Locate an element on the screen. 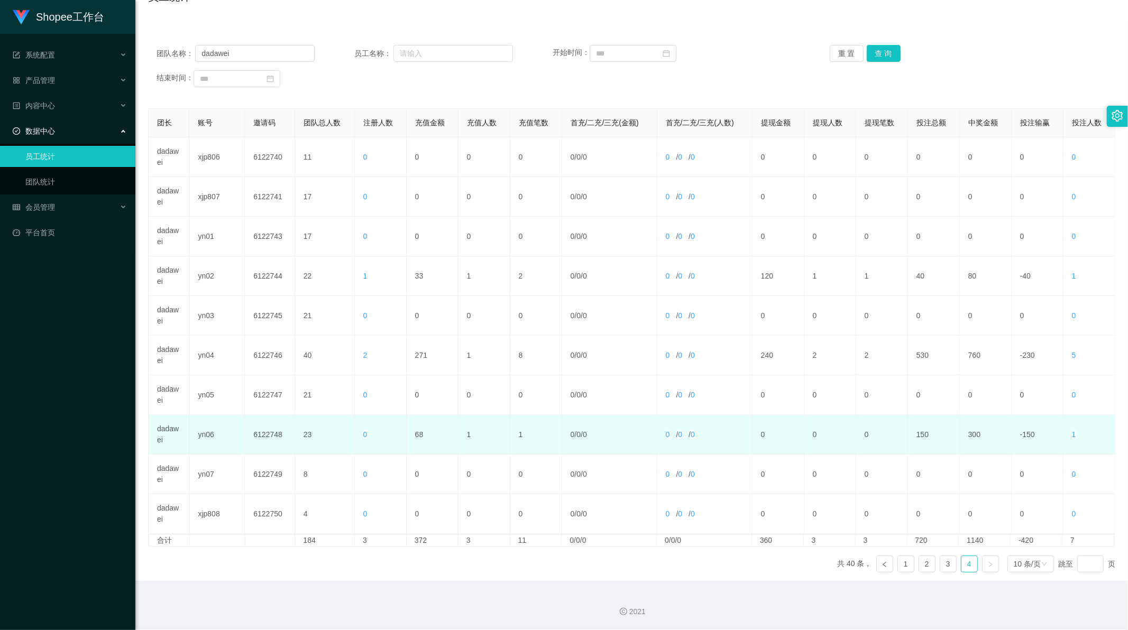 This screenshot has height=630, width=1128. td: 6122745 is located at coordinates (270, 316).